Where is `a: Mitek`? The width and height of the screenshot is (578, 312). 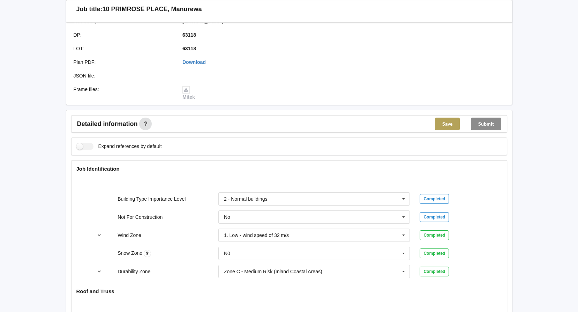 a: Mitek is located at coordinates (189, 93).